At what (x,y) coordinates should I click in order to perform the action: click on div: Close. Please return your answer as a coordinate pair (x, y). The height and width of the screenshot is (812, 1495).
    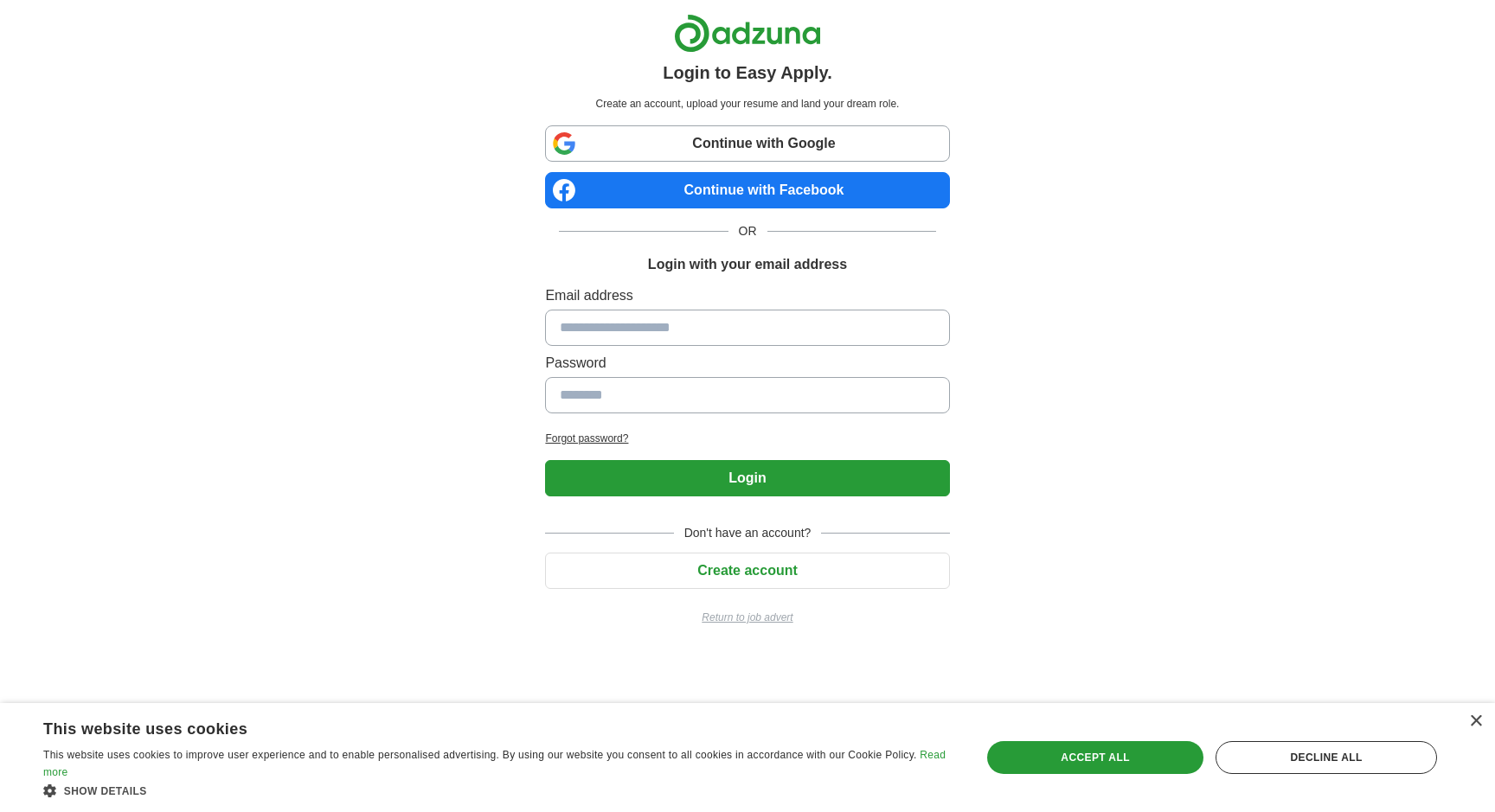
    Looking at the image, I should click on (1475, 721).